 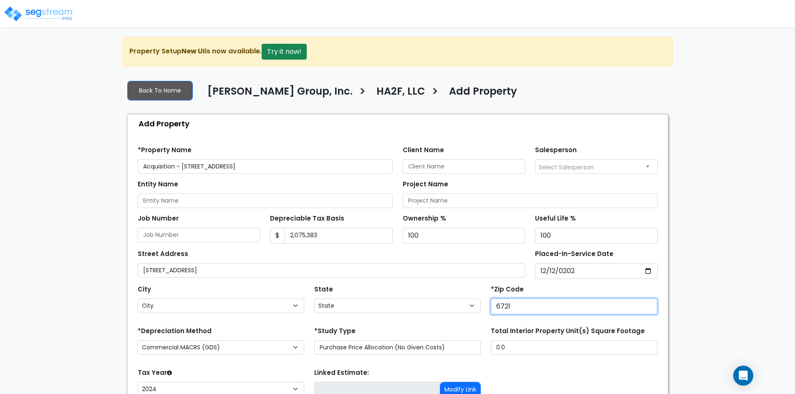 What do you see at coordinates (464, 236) in the screenshot?
I see `input: Ownership %` at bounding box center [464, 236].